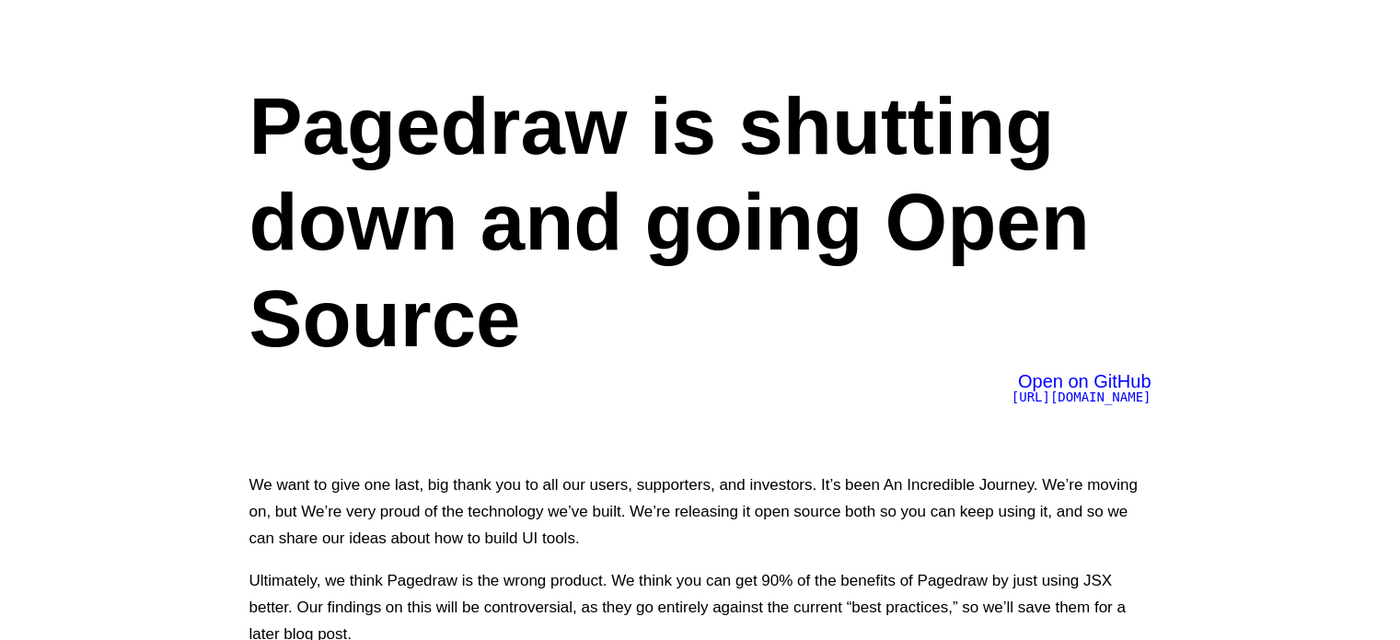 This screenshot has width=1400, height=640. Describe the element at coordinates (700, 222) in the screenshot. I see `h1: Pagedraw is shutting down and going Open Source` at that location.